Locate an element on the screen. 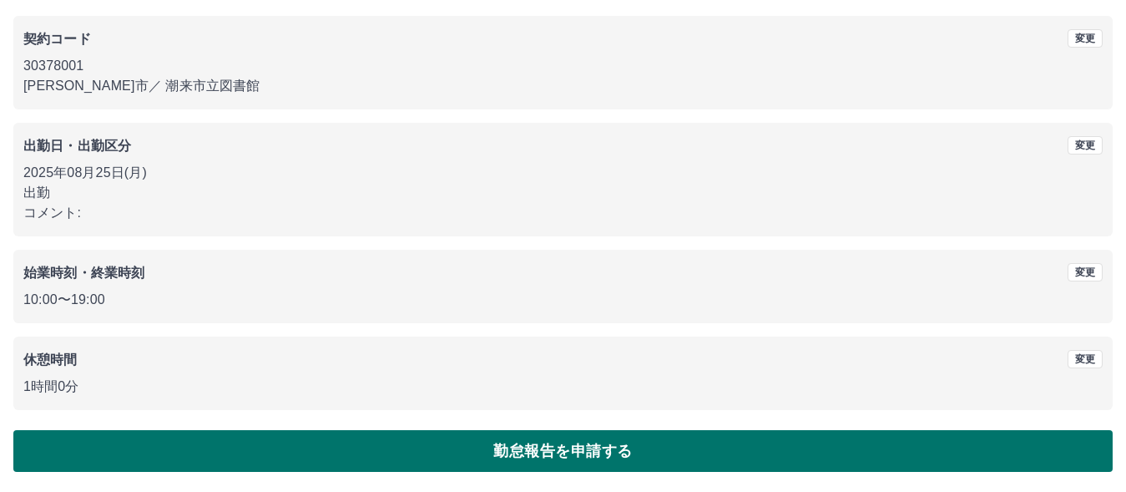  p: 出勤 is located at coordinates (563, 193).